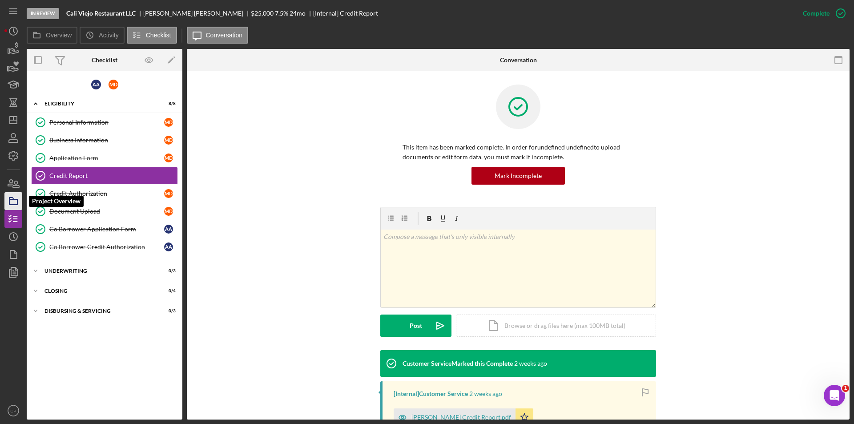 The width and height of the screenshot is (854, 424). What do you see at coordinates (99, 291) in the screenshot?
I see `div: Closing` at bounding box center [99, 291].